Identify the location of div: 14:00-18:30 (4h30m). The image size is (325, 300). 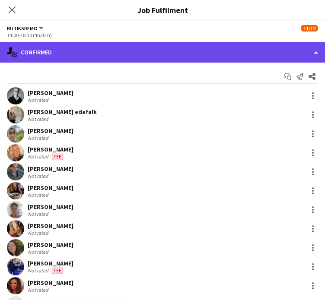
(162, 35).